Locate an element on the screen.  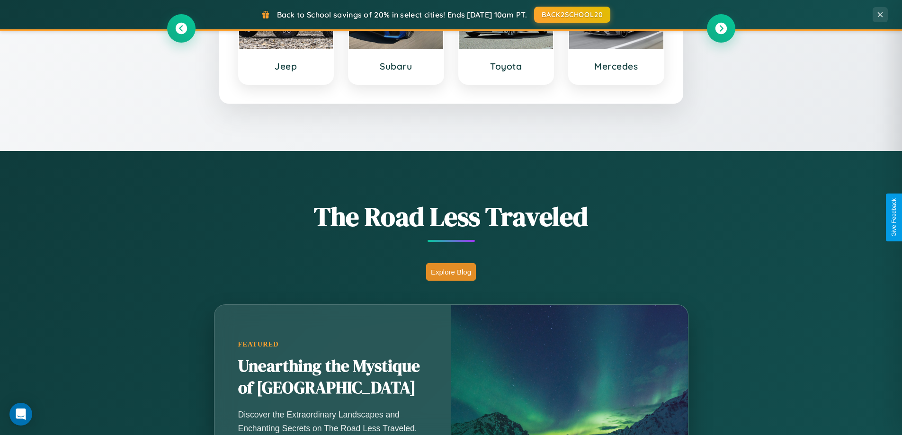
button: Explore Blog is located at coordinates (451, 272).